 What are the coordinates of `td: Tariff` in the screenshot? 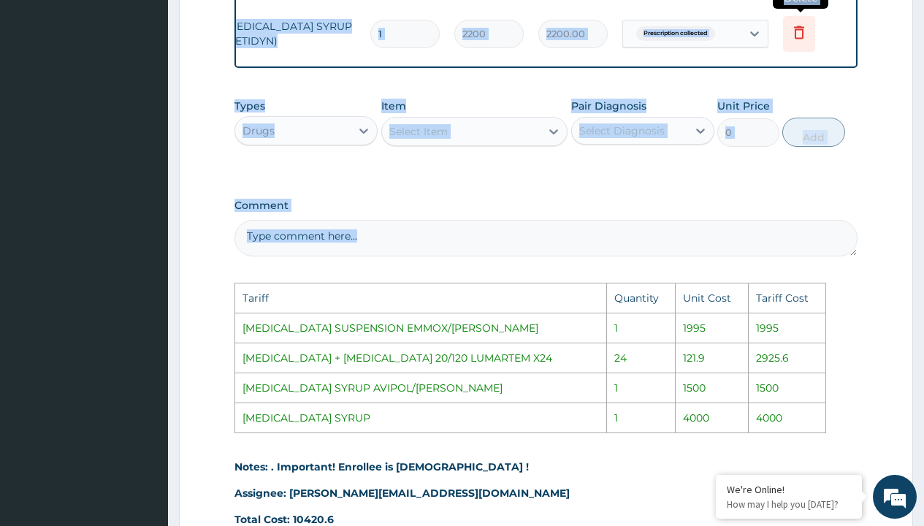 It's located at (421, 297).